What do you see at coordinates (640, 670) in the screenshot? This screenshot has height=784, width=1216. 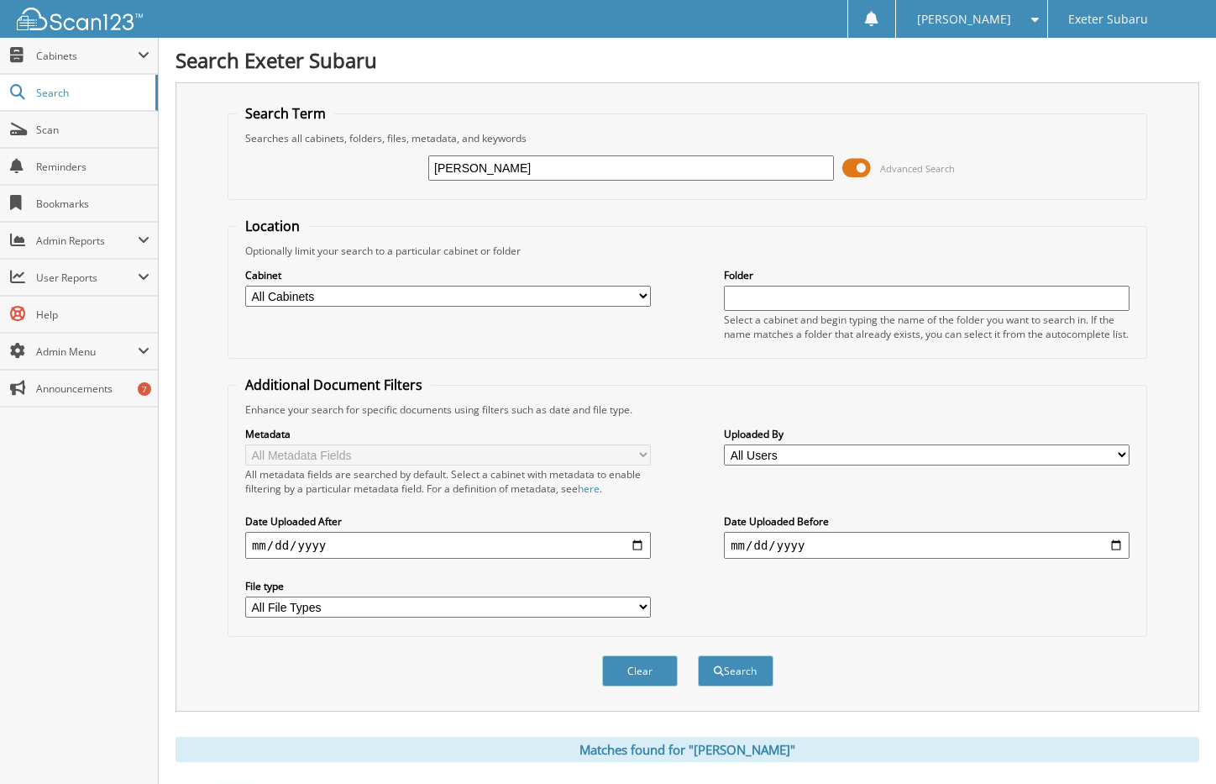 I see `button: Clear` at bounding box center [640, 670].